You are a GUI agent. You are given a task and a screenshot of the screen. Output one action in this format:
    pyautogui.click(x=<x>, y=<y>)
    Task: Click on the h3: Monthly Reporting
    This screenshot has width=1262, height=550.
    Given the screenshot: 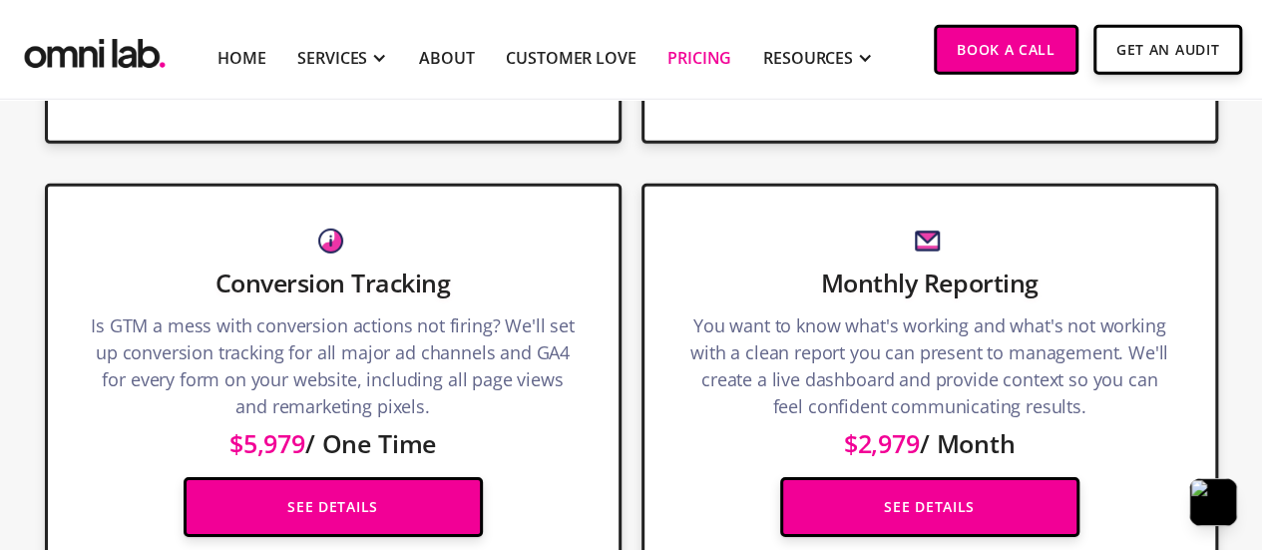 What is the action you would take?
    pyautogui.click(x=930, y=282)
    